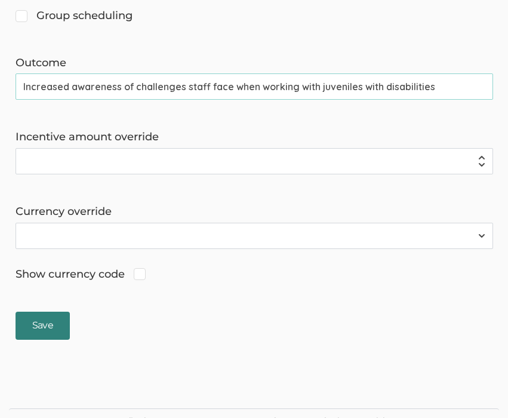 Image resolution: width=508 pixels, height=418 pixels. I want to click on label: Incentive amount override, so click(254, 137).